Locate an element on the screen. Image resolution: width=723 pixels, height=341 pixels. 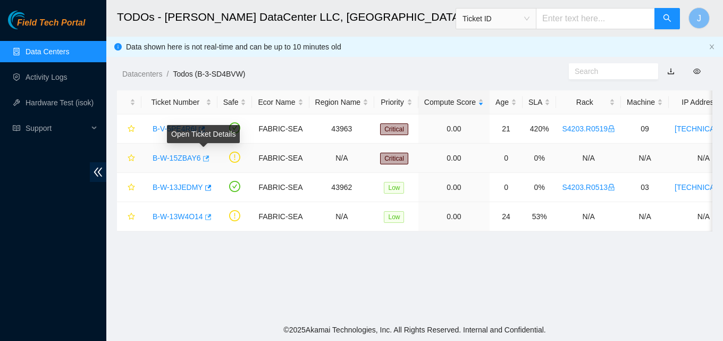
a: Datacenters is located at coordinates (142, 74).